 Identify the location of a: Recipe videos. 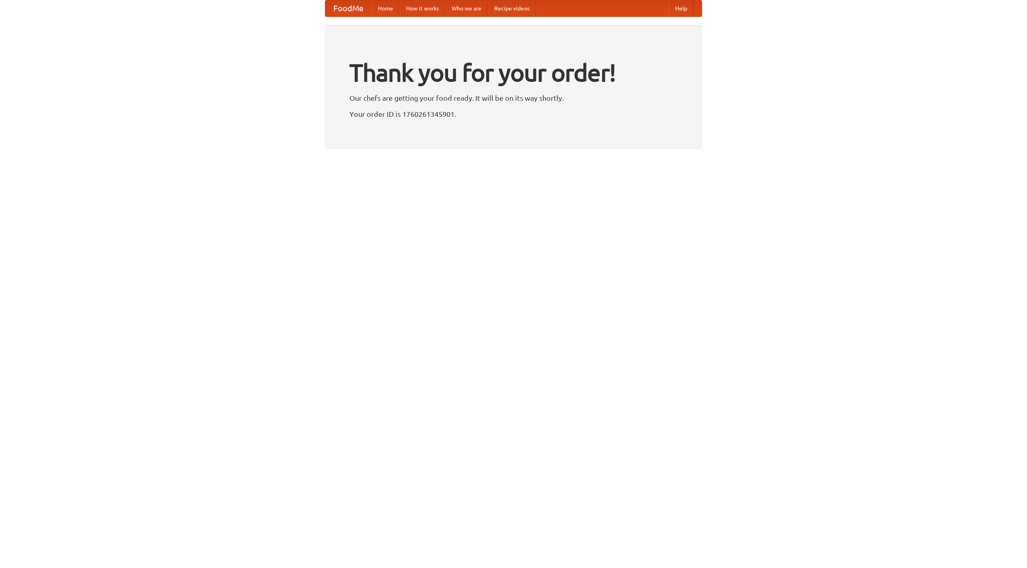
(512, 8).